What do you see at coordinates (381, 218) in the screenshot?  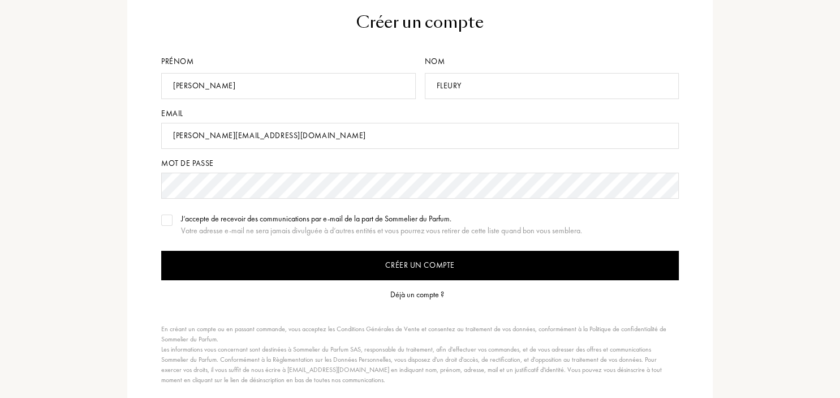 I see `div: J’accepte de recevoir des communications par e-mail de la part de Sommelier du Parfum.` at bounding box center [381, 218].